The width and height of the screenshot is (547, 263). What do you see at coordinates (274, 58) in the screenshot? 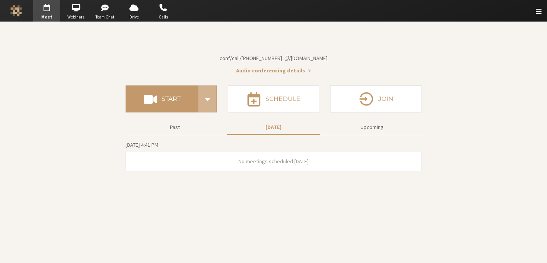
I see `button: Copy my meeting room linkCopy my meeting room link` at bounding box center [274, 58].